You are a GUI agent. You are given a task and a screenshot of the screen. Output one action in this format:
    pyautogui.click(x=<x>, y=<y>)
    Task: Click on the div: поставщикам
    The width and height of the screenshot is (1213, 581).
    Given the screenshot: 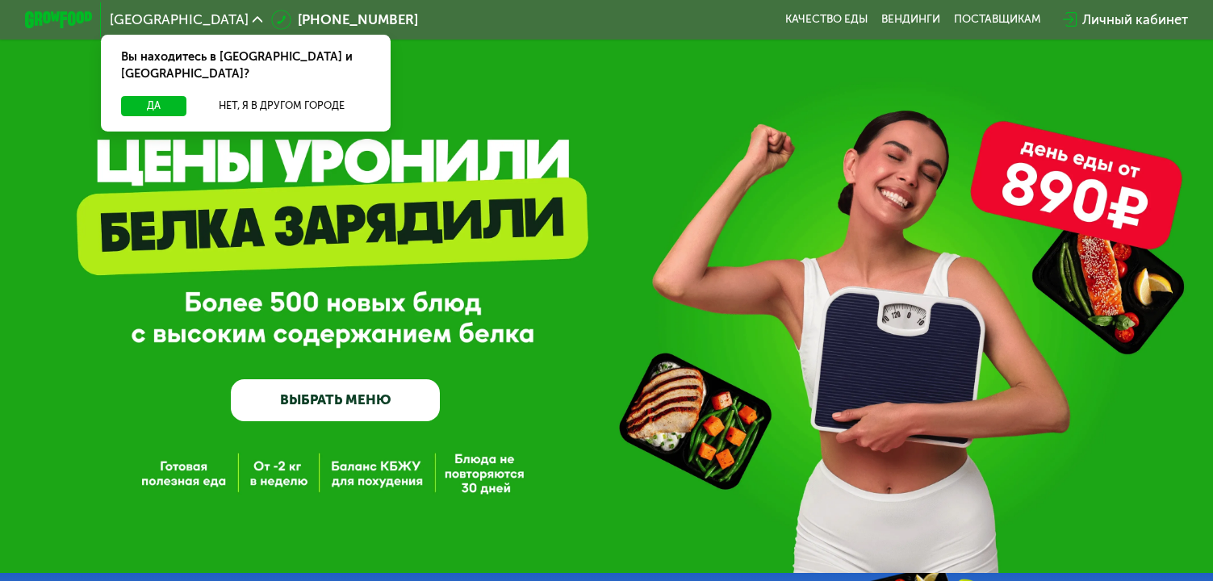 What is the action you would take?
    pyautogui.click(x=997, y=19)
    